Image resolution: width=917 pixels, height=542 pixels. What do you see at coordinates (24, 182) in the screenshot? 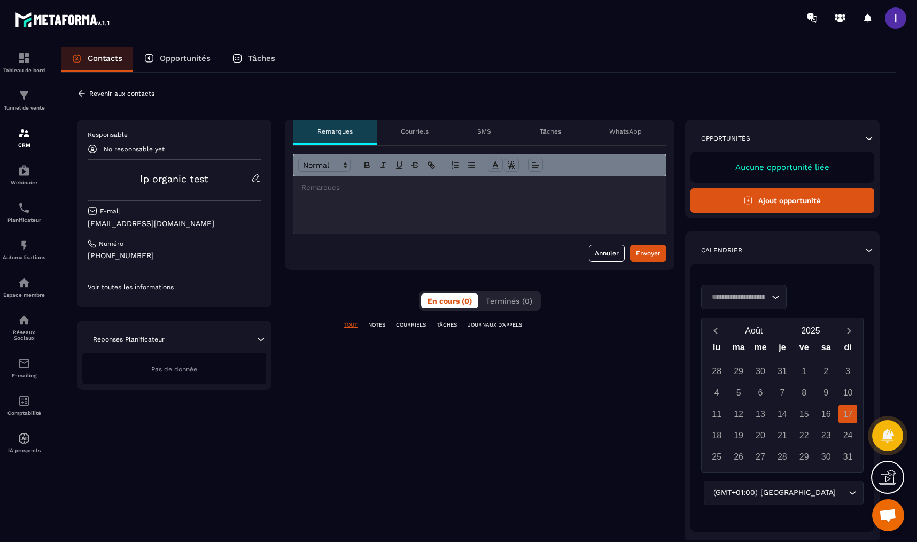
I see `p: Webinaire` at bounding box center [24, 182].